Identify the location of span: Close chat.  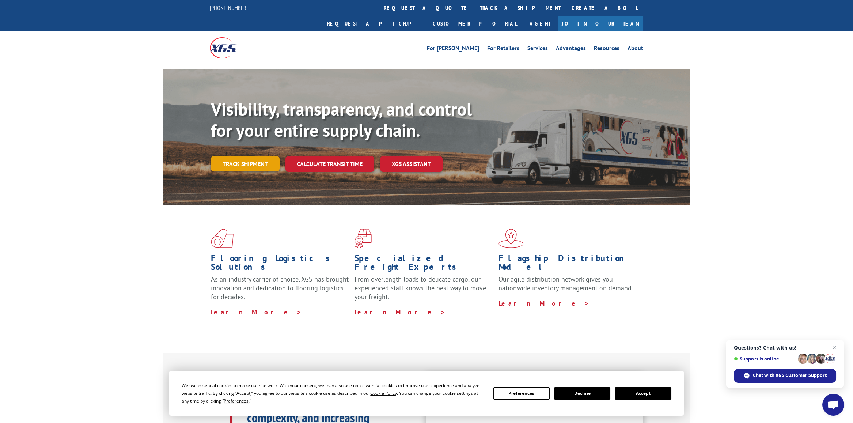
(834, 348).